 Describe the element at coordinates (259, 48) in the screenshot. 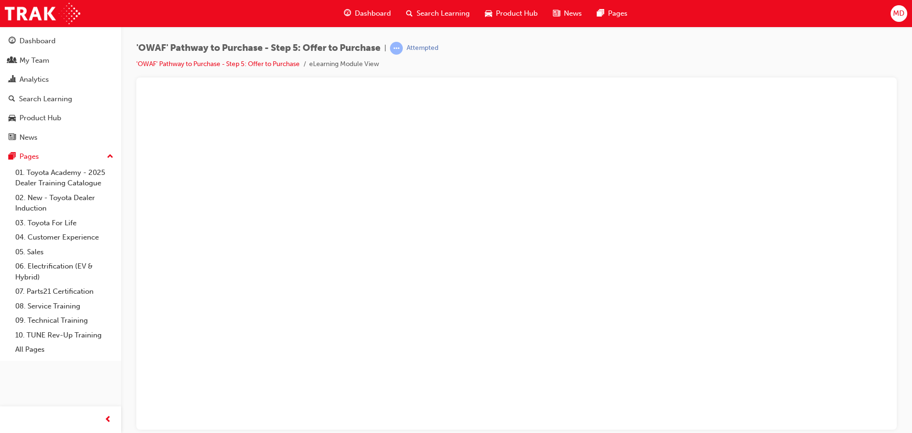

I see `span: 'OWAF' Pathway to Purchase - Step 5: Offer to Purchase` at that location.